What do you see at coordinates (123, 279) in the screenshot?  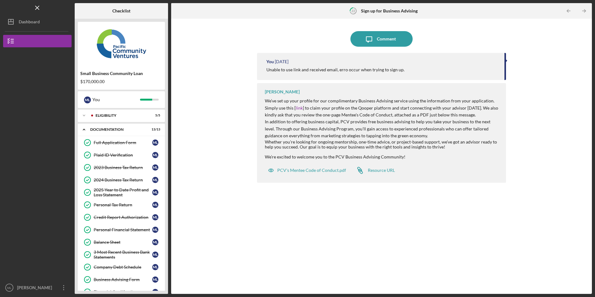 I see `div: Business Advising Form` at bounding box center [123, 279].